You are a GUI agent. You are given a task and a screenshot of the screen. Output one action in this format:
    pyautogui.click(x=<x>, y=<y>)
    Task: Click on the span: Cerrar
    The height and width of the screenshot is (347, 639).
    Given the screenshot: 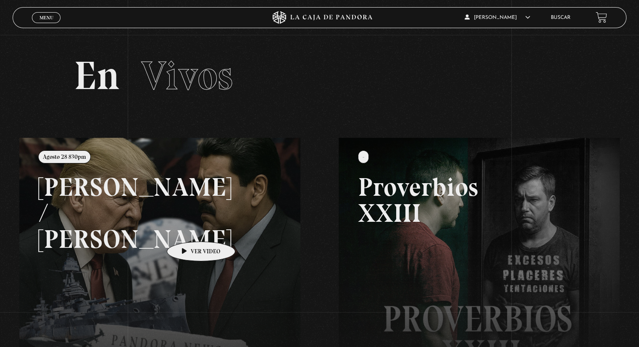 What is the action you would take?
    pyautogui.click(x=46, y=25)
    